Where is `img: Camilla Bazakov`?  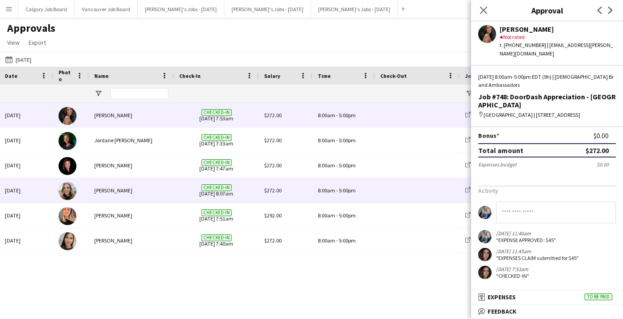
img: Camilla Bazakov is located at coordinates (67, 241).